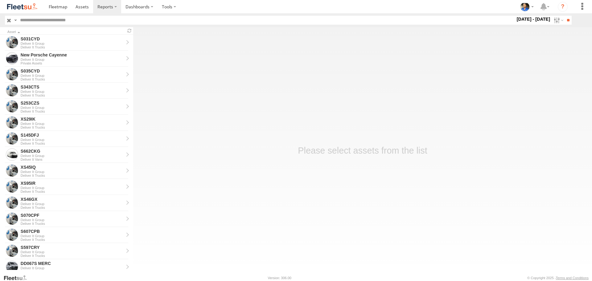 The width and height of the screenshot is (592, 281). What do you see at coordinates (72, 199) in the screenshot?
I see `div: XS46GX - View Asset History` at bounding box center [72, 199].